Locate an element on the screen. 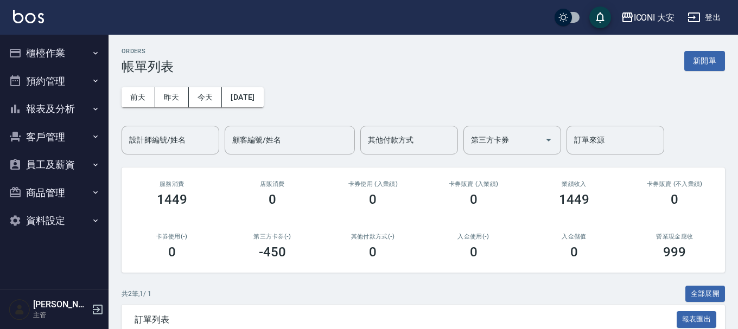 The width and height of the screenshot is (738, 329). a: 新開單 is located at coordinates (705, 60).